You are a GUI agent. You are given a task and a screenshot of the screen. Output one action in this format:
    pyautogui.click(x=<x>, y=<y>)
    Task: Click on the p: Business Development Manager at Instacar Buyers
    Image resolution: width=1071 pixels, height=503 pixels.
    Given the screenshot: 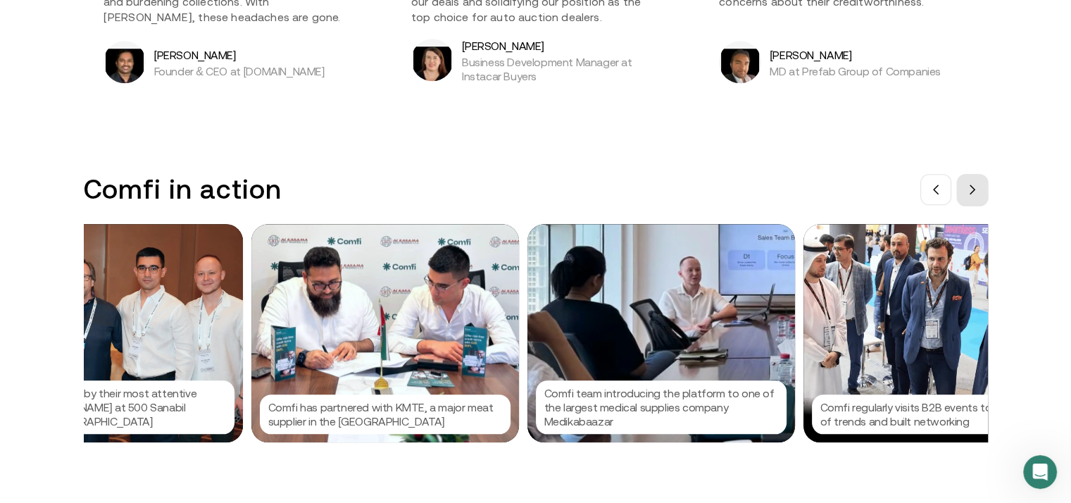 What is the action you would take?
    pyautogui.click(x=560, y=69)
    